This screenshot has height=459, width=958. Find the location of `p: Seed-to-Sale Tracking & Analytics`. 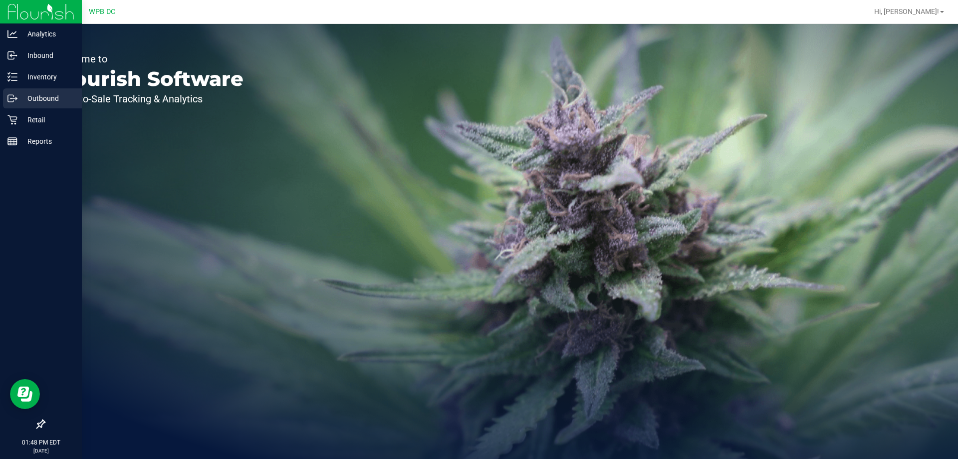

p: Seed-to-Sale Tracking & Analytics is located at coordinates (149, 99).